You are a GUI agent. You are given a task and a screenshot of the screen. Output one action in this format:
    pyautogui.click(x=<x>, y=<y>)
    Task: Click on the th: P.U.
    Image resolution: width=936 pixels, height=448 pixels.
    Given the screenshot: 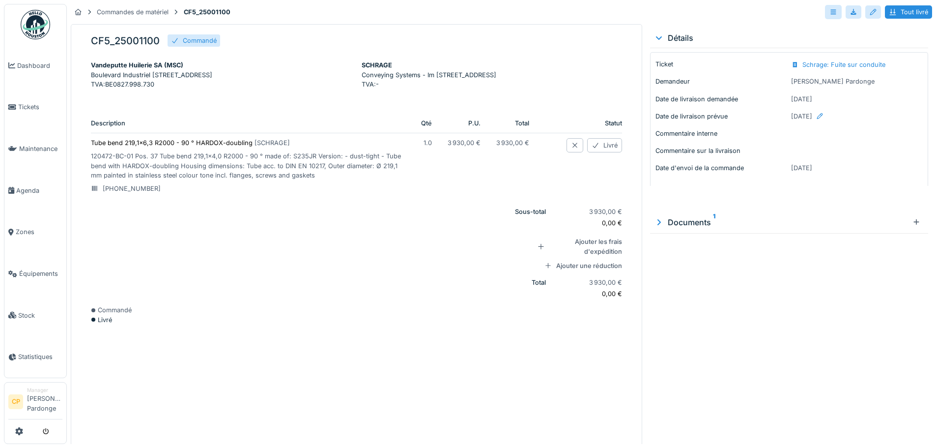 What is the action you would take?
    pyautogui.click(x=464, y=123)
    